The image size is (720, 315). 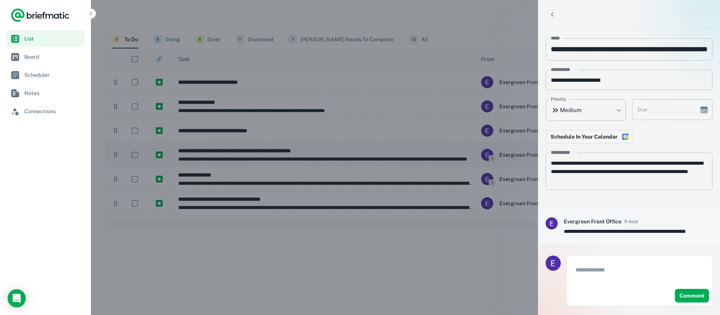 What do you see at coordinates (17, 299) in the screenshot?
I see `div: Load Chat` at bounding box center [17, 299].